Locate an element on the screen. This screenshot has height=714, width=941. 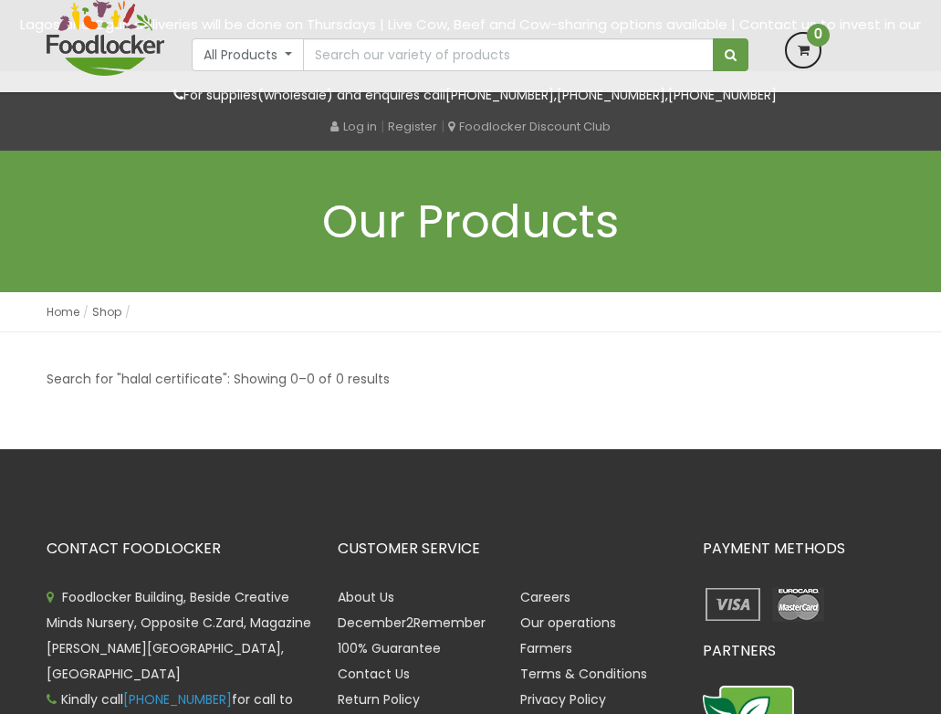
a: Foodlocker Discount Club is located at coordinates (530, 126).